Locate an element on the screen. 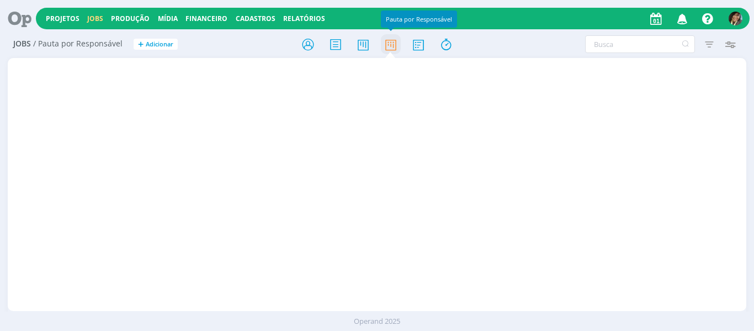  button: Cadastros is located at coordinates (255, 19).